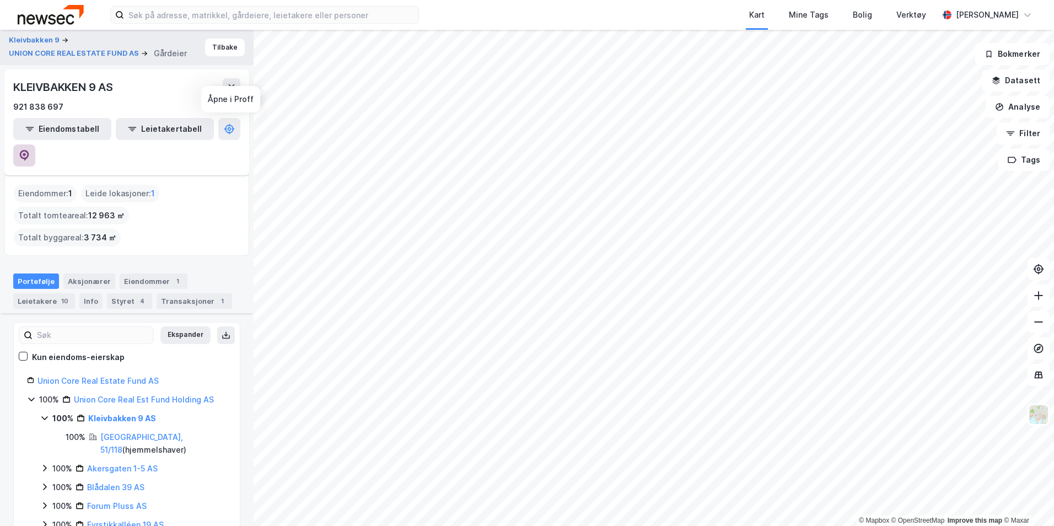 The width and height of the screenshot is (1054, 526). What do you see at coordinates (36, 281) in the screenshot?
I see `div: Portefølje` at bounding box center [36, 281].